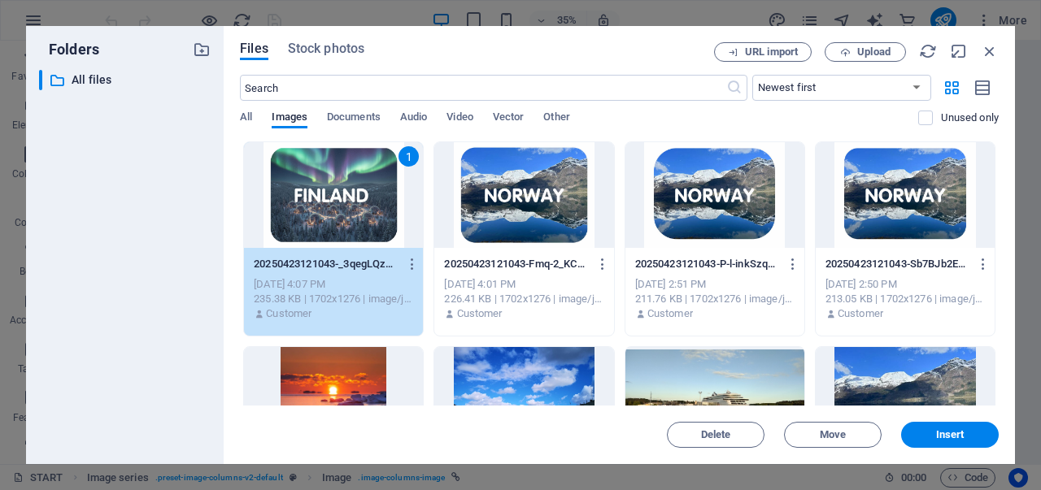 Image resolution: width=1041 pixels, height=490 pixels. What do you see at coordinates (326, 49) in the screenshot?
I see `span: Stock photos` at bounding box center [326, 49].